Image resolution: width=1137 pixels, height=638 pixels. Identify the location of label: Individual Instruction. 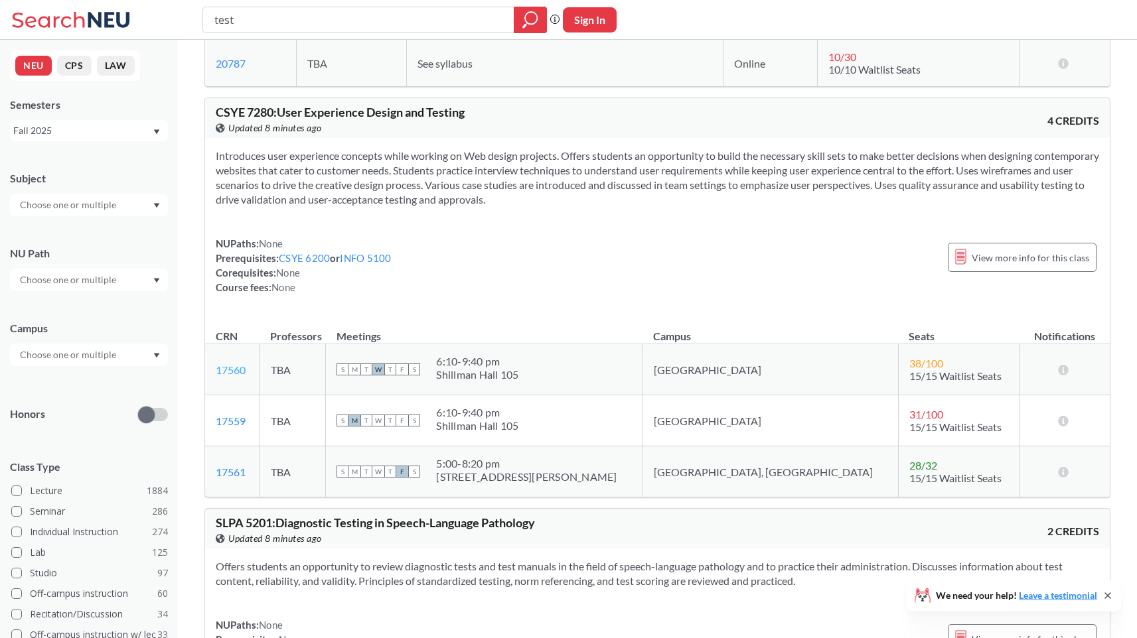
(90, 532).